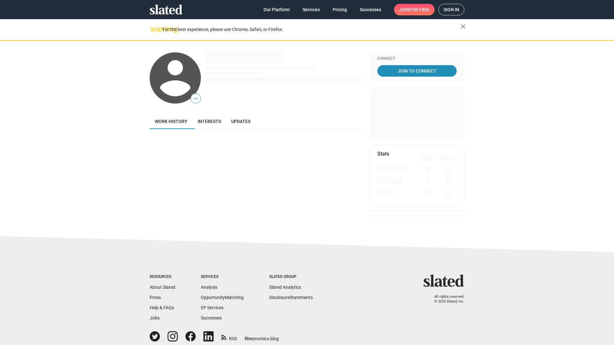  Describe the element at coordinates (285, 287) in the screenshot. I see `a: Slated Analytics` at that location.